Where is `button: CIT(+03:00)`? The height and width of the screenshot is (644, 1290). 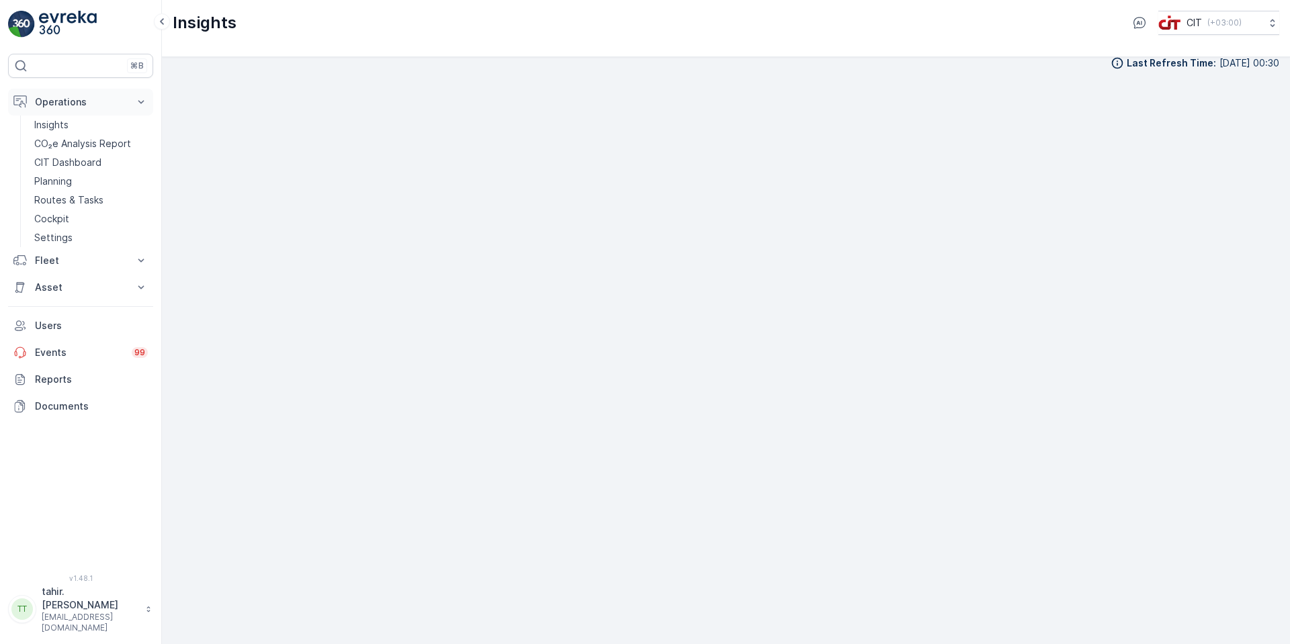 button: CIT(+03:00) is located at coordinates (1219, 23).